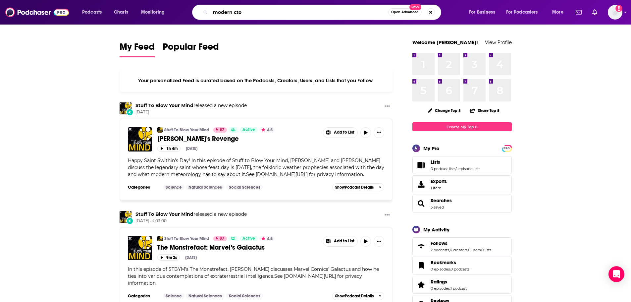 Image resolution: width=631 pixels, height=302 pixels. What do you see at coordinates (92, 12) in the screenshot?
I see `span: Podcasts` at bounding box center [92, 12].